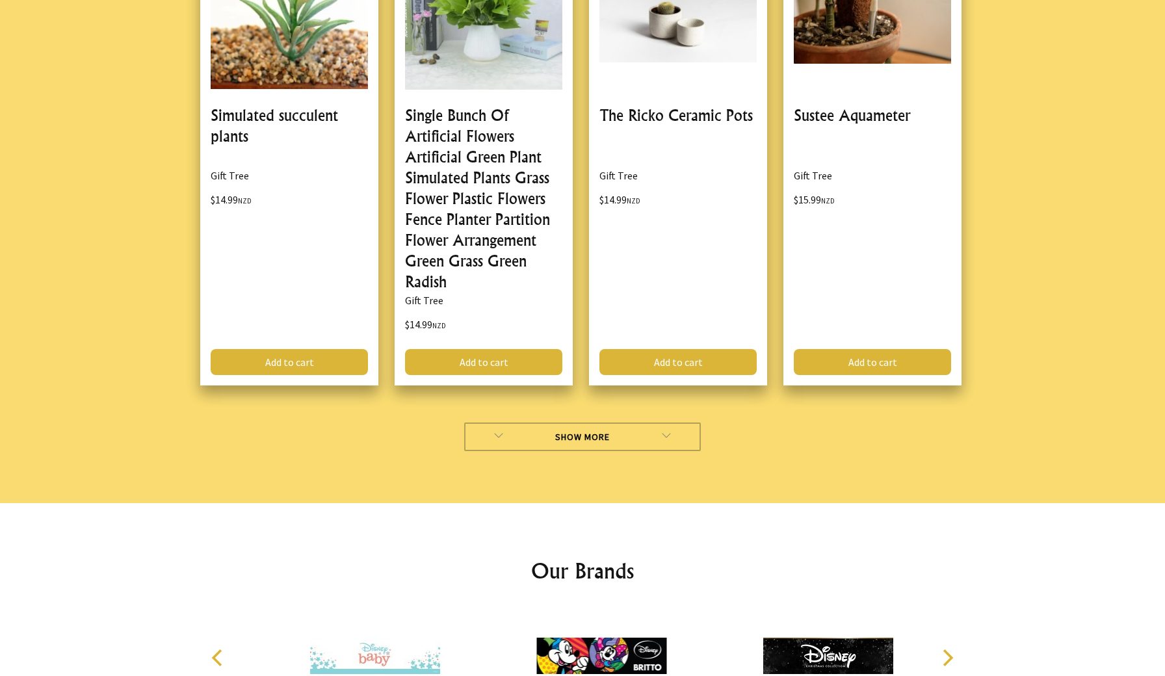 This screenshot has width=1165, height=676. Describe the element at coordinates (947, 658) in the screenshot. I see `button: Next` at that location.